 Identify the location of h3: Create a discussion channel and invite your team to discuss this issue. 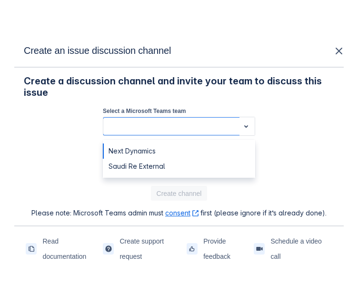
(179, 87).